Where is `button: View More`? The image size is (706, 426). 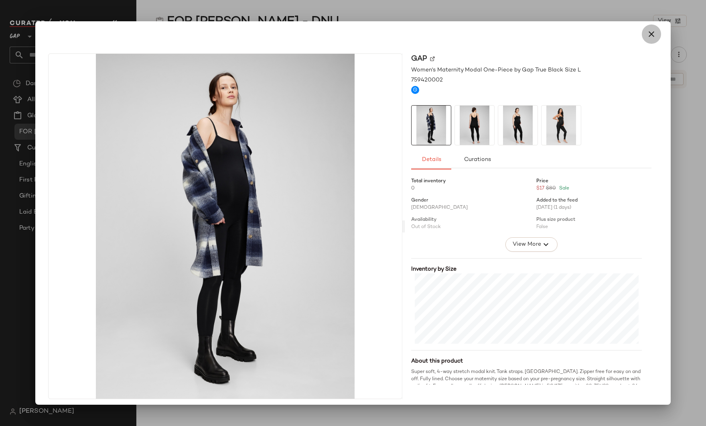 button: View More is located at coordinates (531, 244).